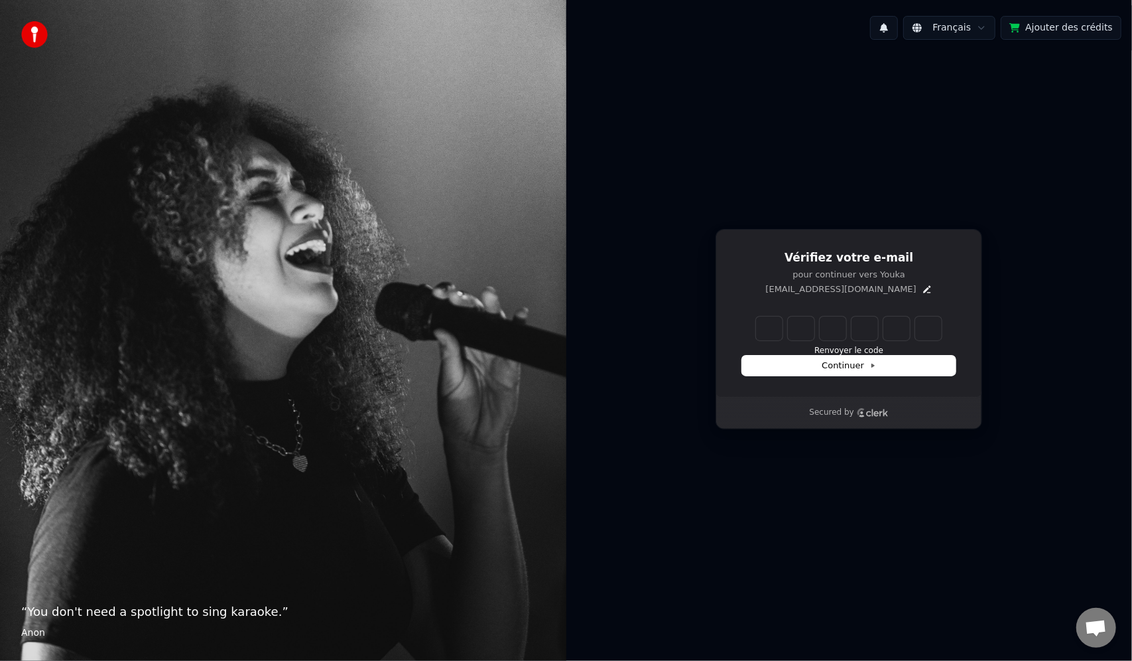  What do you see at coordinates (873, 413) in the screenshot?
I see `a: Clerk logo` at bounding box center [873, 413].